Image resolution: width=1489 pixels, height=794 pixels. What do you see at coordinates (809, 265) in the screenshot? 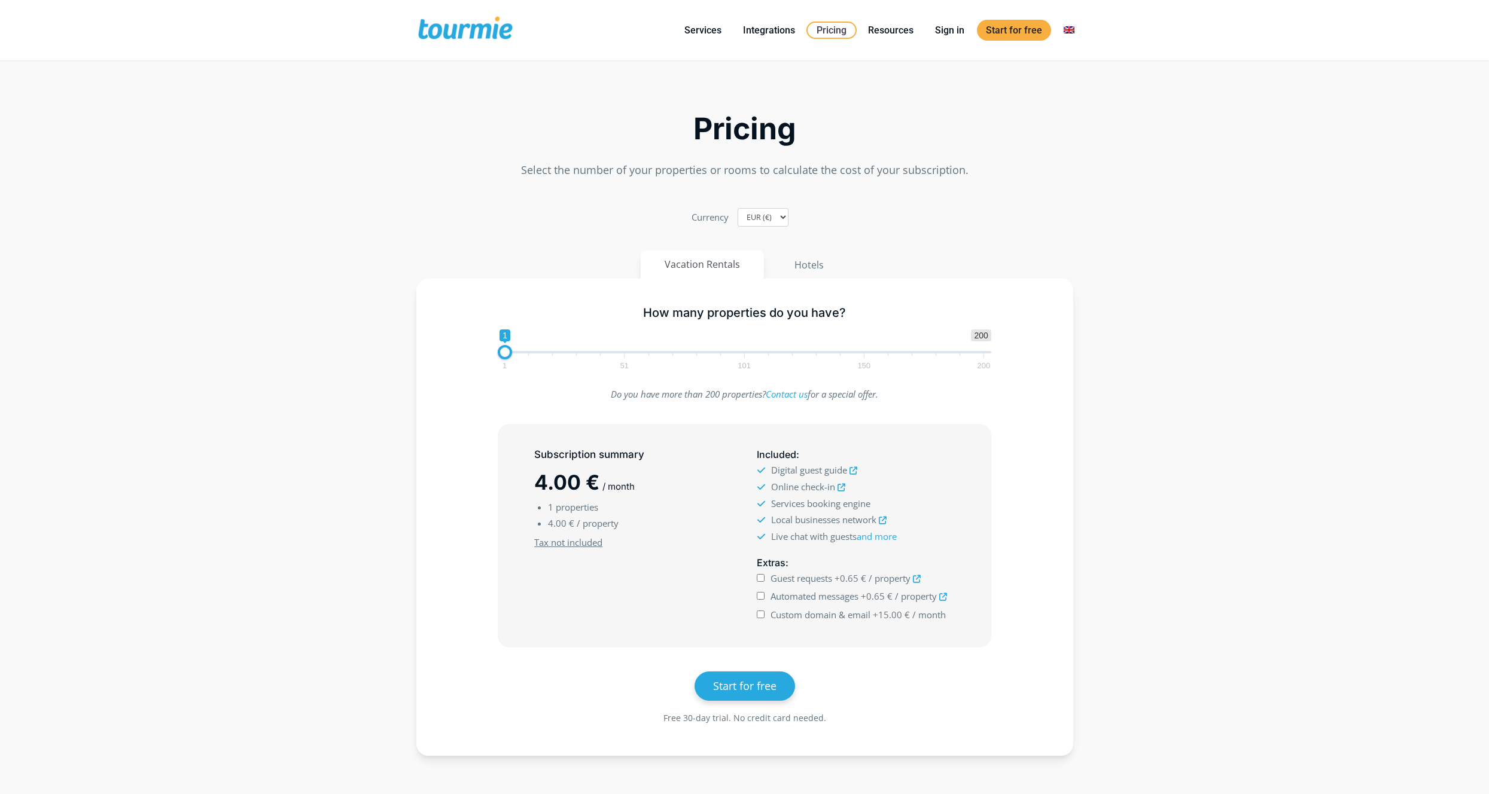
I see `button: Hotels` at bounding box center [809, 265].